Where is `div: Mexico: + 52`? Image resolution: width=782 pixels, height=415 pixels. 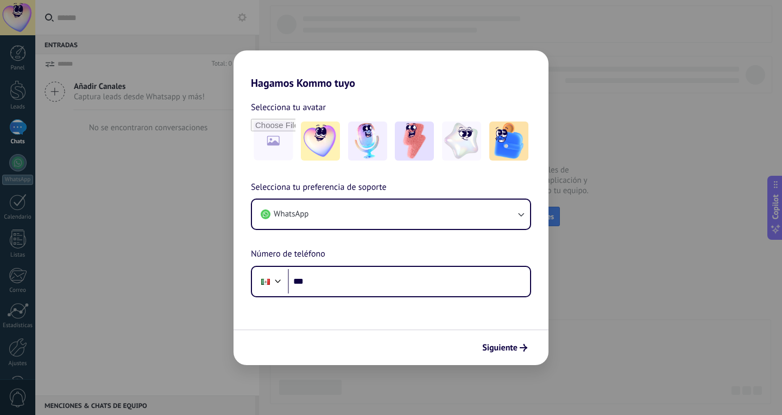
div: Mexico: + 52 is located at coordinates (266, 282).